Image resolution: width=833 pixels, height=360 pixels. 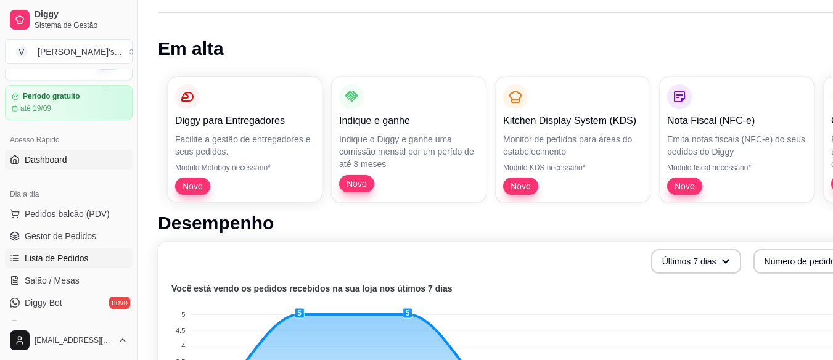 I want to click on a: KDS, so click(x=68, y=325).